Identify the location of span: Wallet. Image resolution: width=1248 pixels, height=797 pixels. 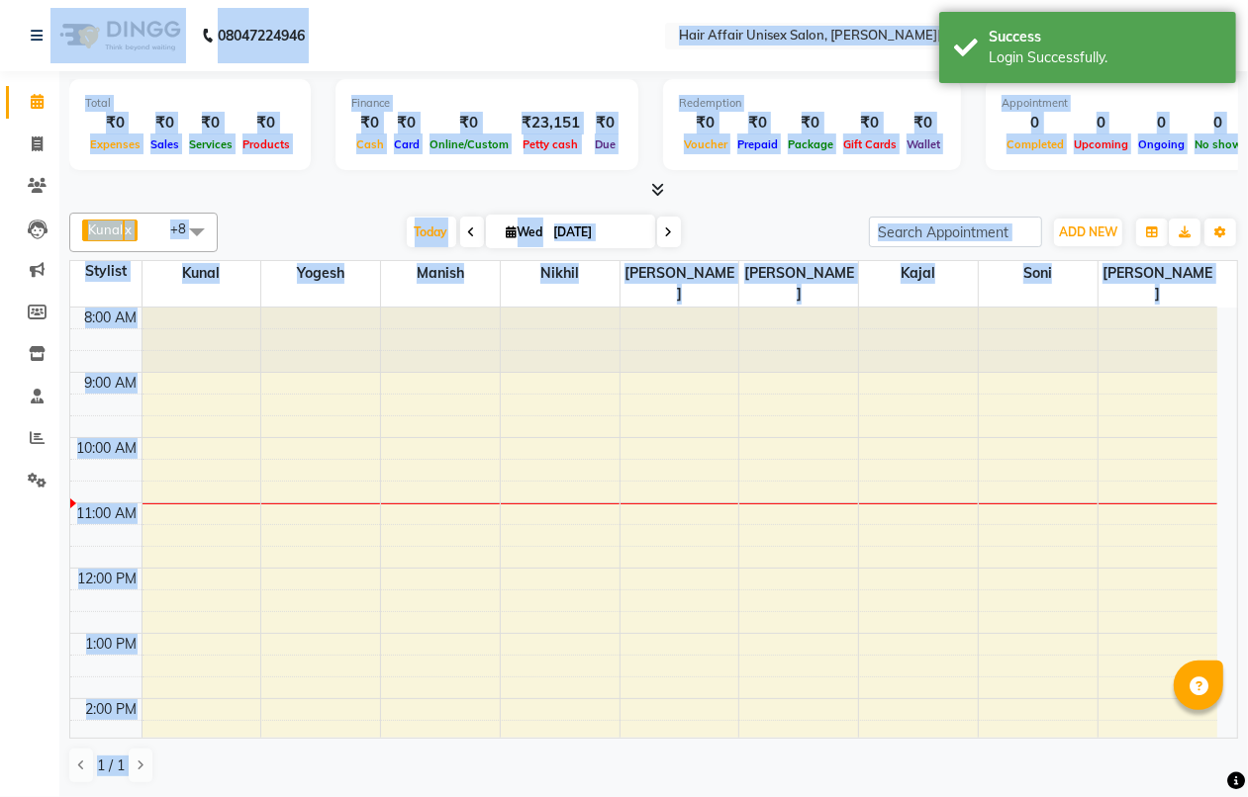
(923, 144).